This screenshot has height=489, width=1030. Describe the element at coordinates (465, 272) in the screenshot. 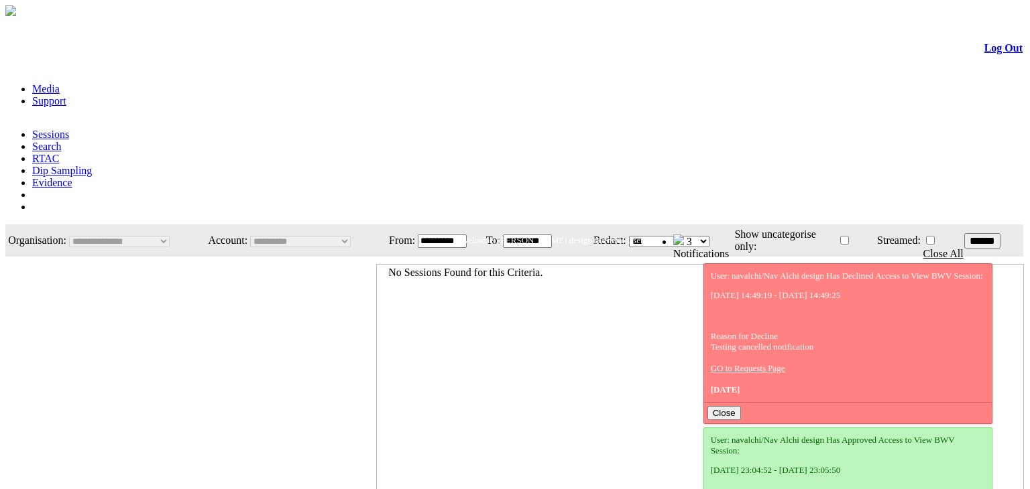

I see `span: No Sessions Found for this Criteria.` at that location.